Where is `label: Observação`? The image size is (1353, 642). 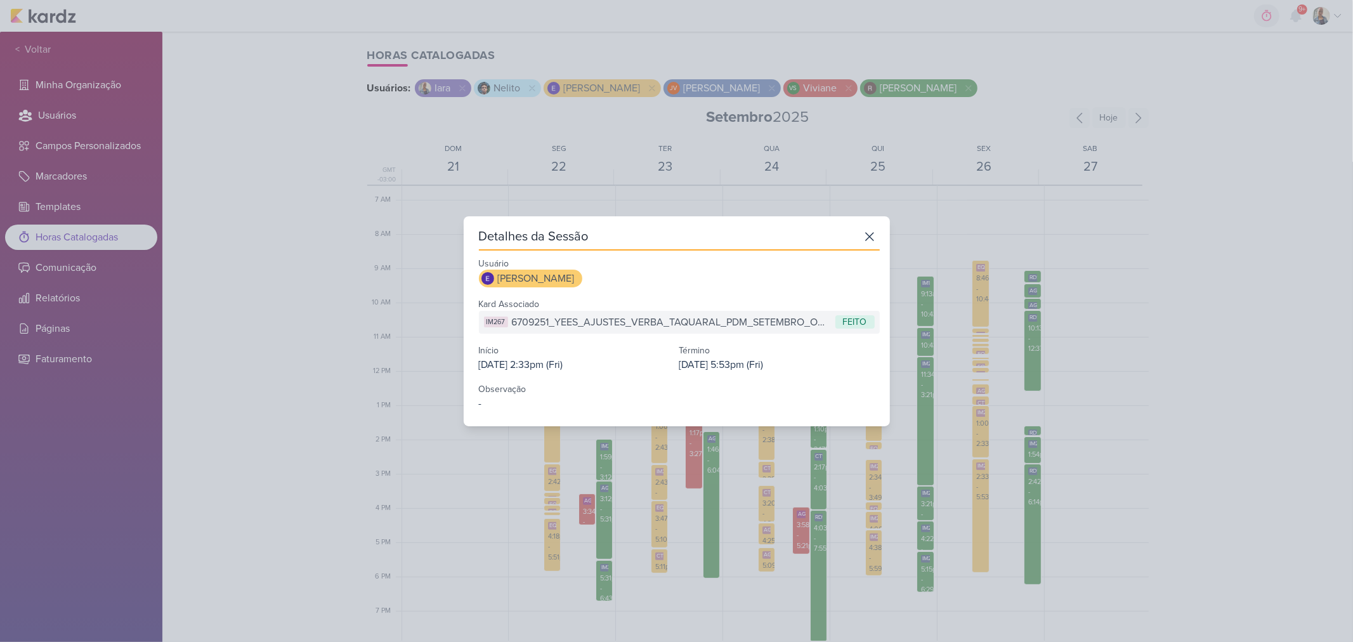 label: Observação is located at coordinates (503, 389).